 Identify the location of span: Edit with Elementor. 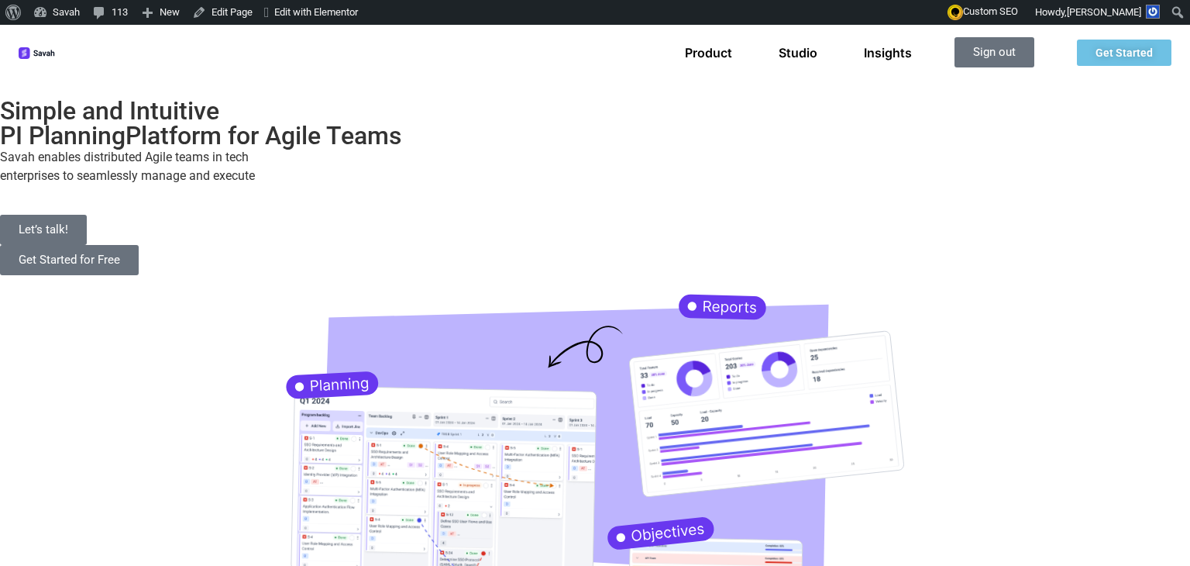
(316, 12).